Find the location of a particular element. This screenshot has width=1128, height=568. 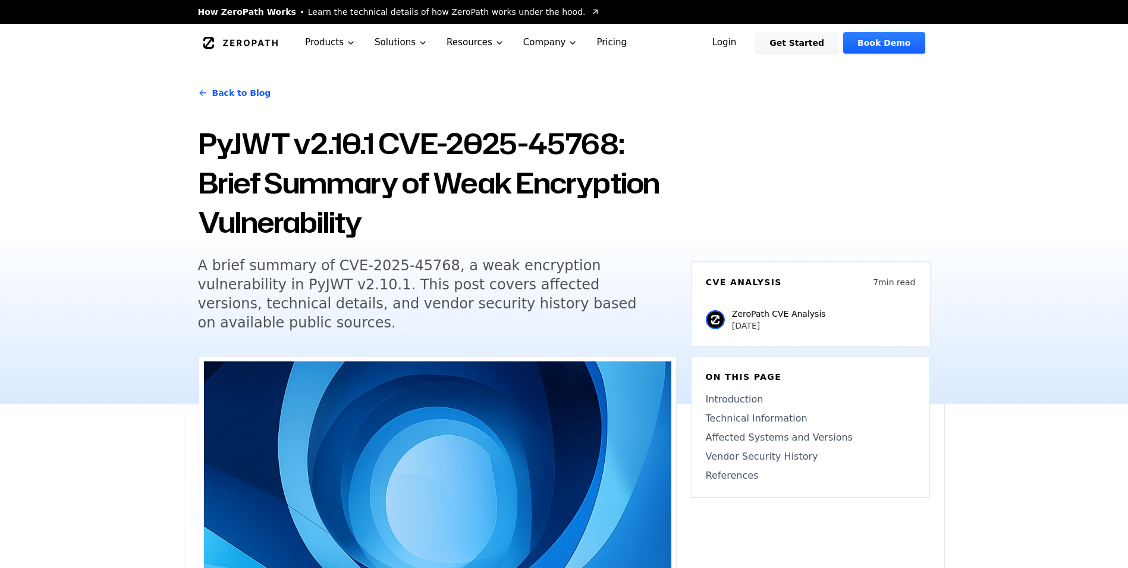

a: Pricing is located at coordinates (612, 42).